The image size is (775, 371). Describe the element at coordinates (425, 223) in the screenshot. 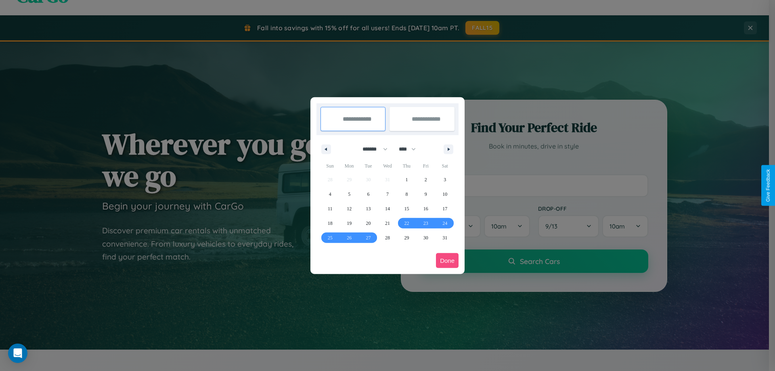

I see `button: 23` at that location.